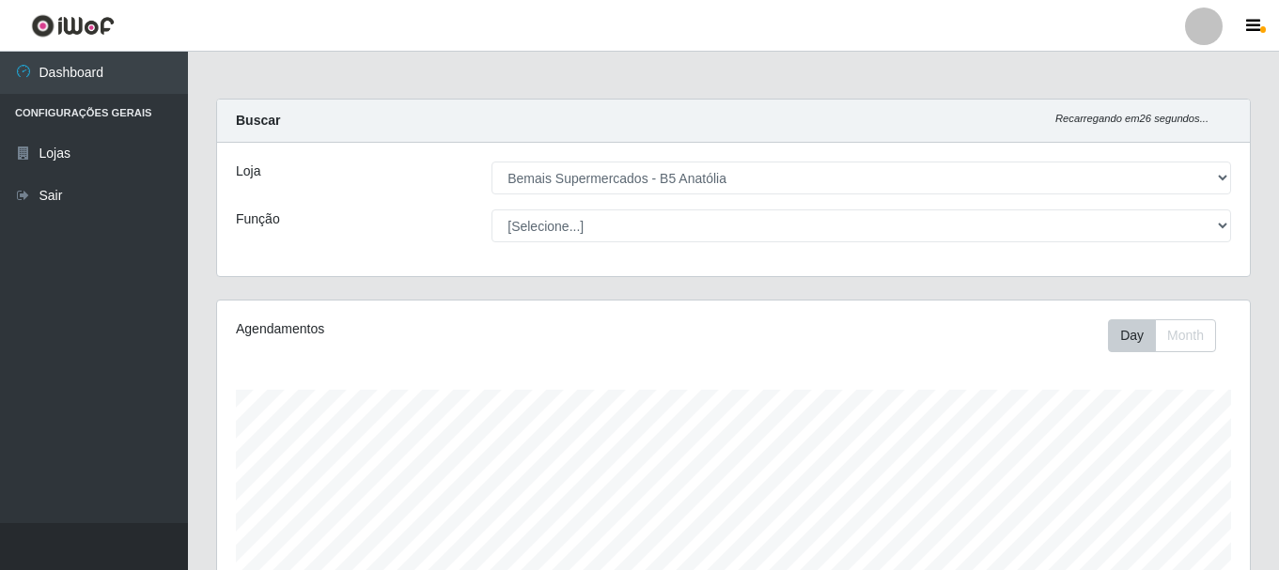 This screenshot has width=1279, height=570. Describe the element at coordinates (1169, 335) in the screenshot. I see `div: Toolbar with button groups` at that location.